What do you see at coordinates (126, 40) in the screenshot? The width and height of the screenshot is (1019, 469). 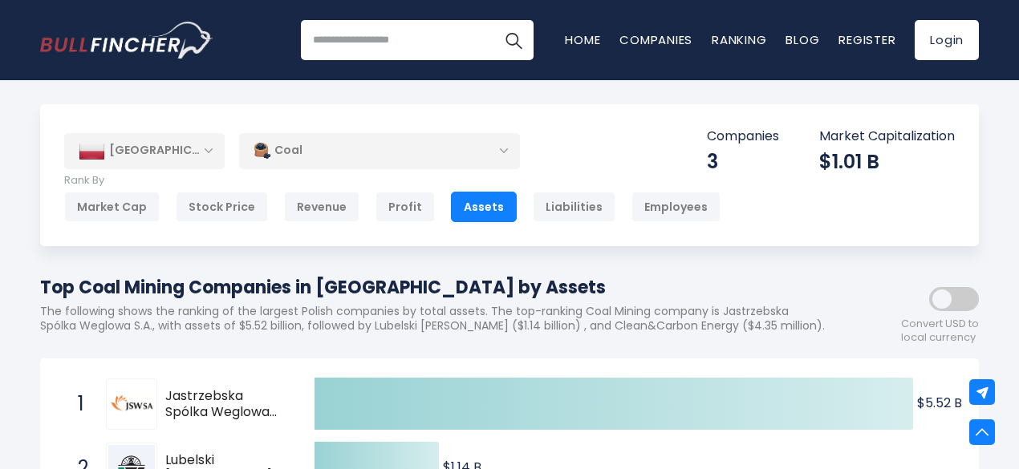 I see `a: Go to homepage` at bounding box center [126, 40].